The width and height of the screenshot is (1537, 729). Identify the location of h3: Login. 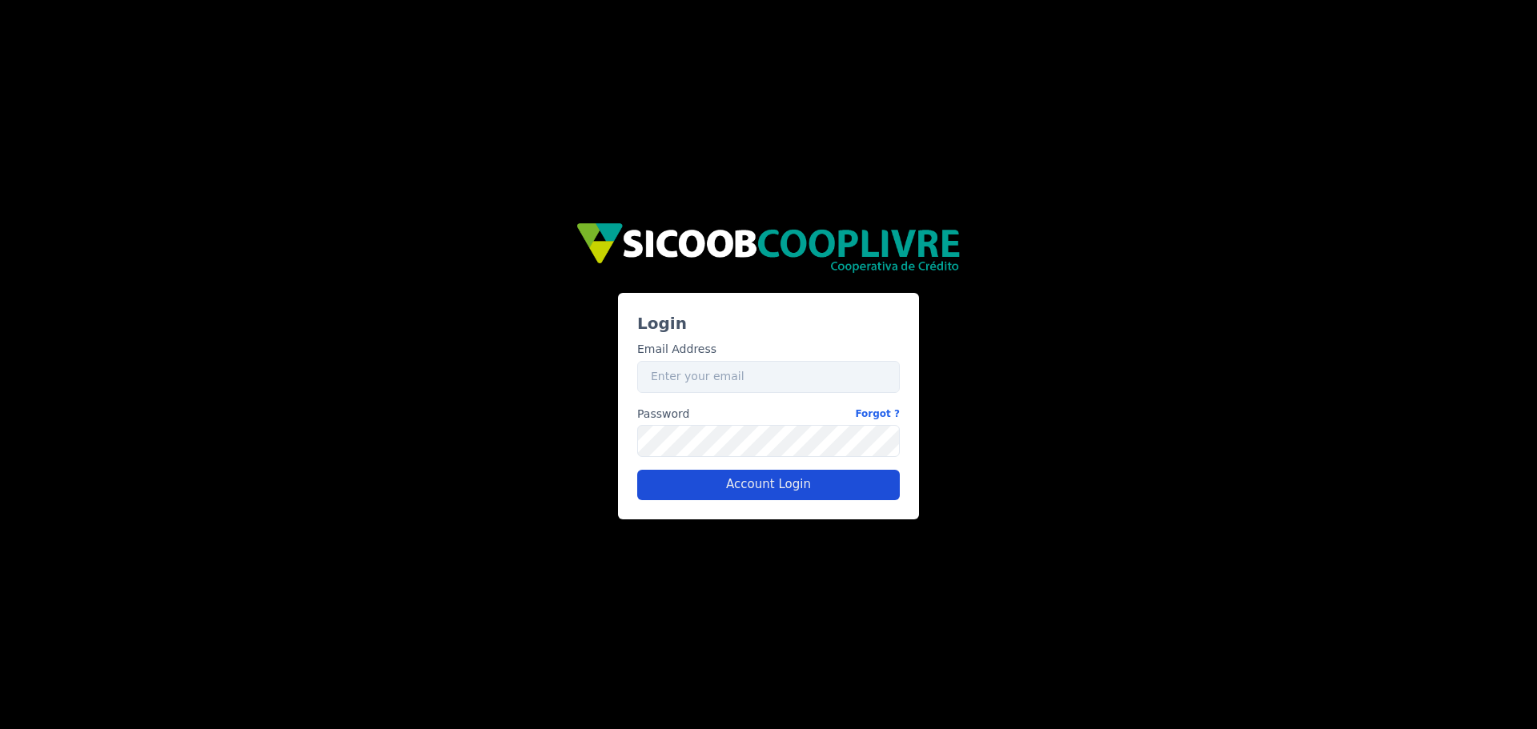
(768, 323).